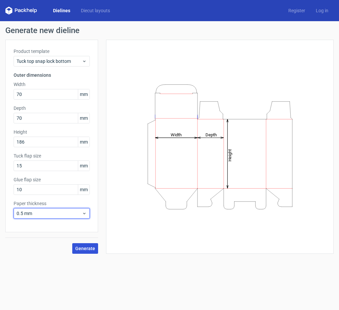 The image size is (339, 310). What do you see at coordinates (85, 249) in the screenshot?
I see `button: Generate` at bounding box center [85, 249].